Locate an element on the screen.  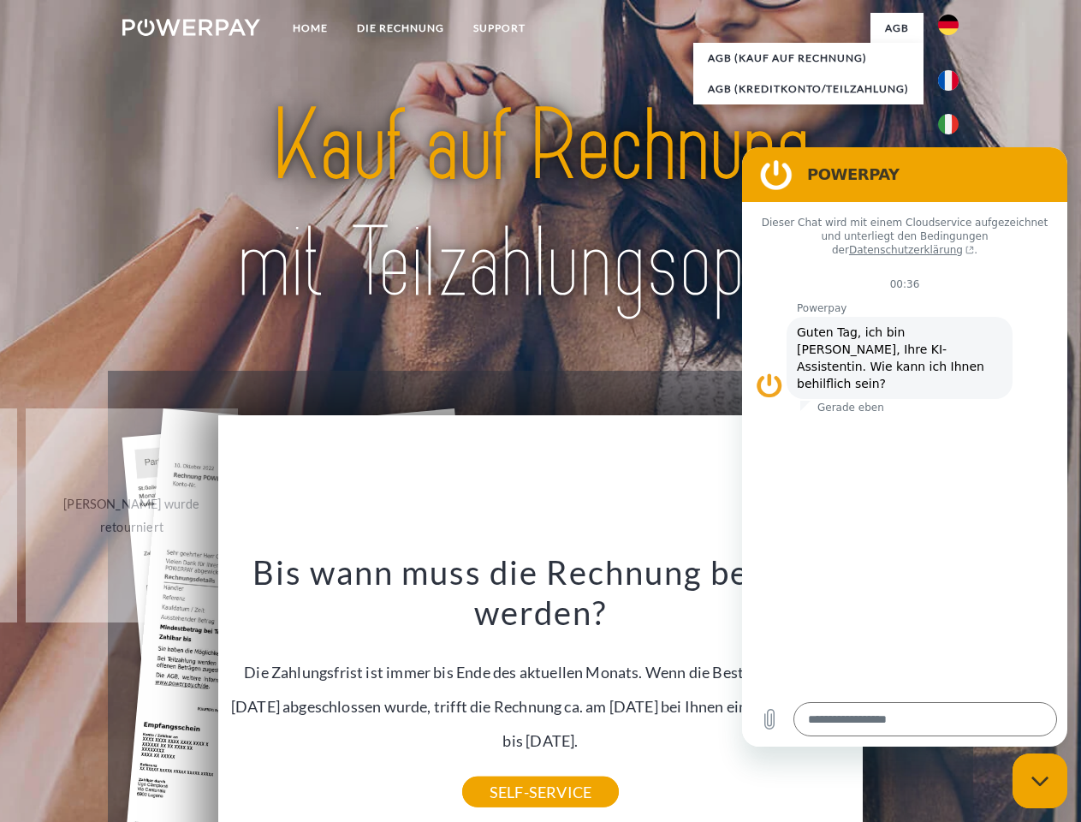
a: AGB (Kreditkonto/Teilzahlung) is located at coordinates (808, 89).